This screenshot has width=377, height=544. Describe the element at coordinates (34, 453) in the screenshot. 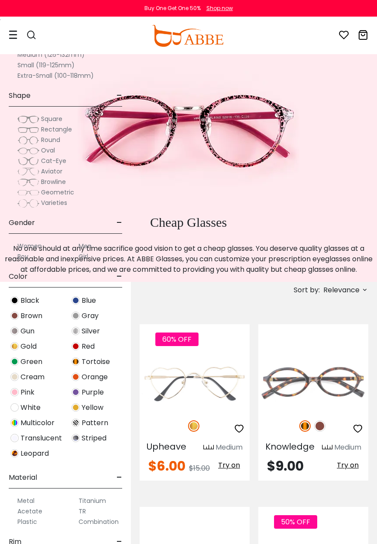

I see `span: Leopard` at that location.